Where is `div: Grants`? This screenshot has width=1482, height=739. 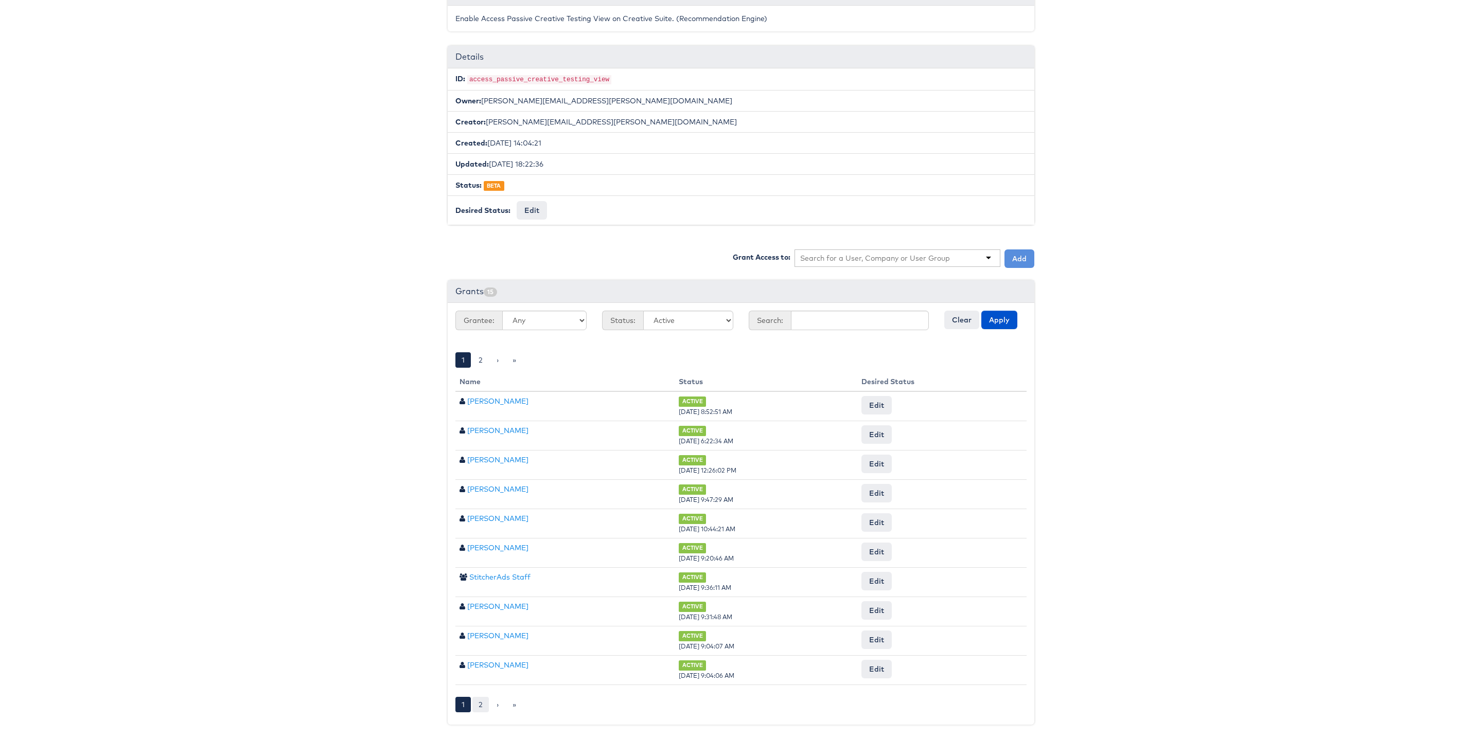 div: Grants is located at coordinates (741, 292).